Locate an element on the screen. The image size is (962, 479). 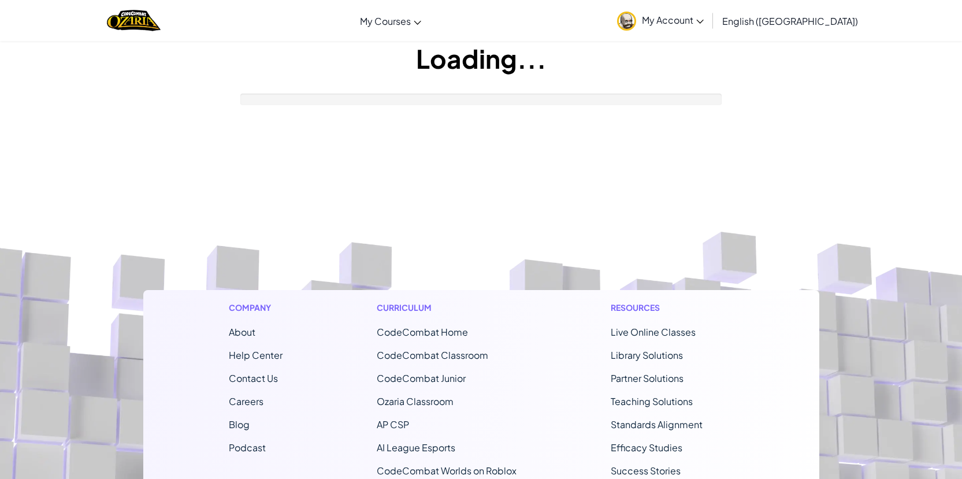
a: My Courses is located at coordinates (391, 21).